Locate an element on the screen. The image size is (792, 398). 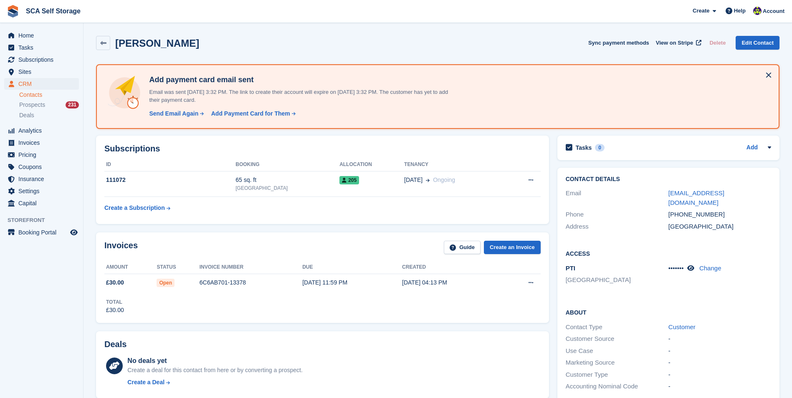
span: View on Stripe is located at coordinates (674, 43).